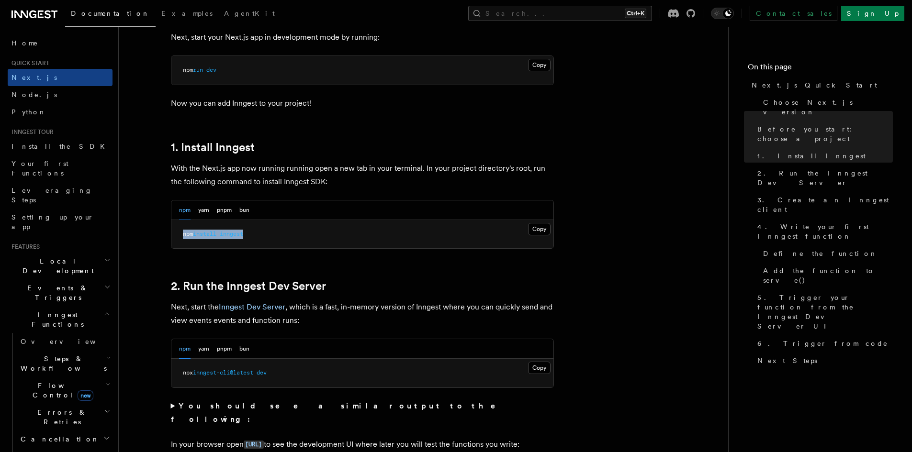  I want to click on span: Home, so click(25, 43).